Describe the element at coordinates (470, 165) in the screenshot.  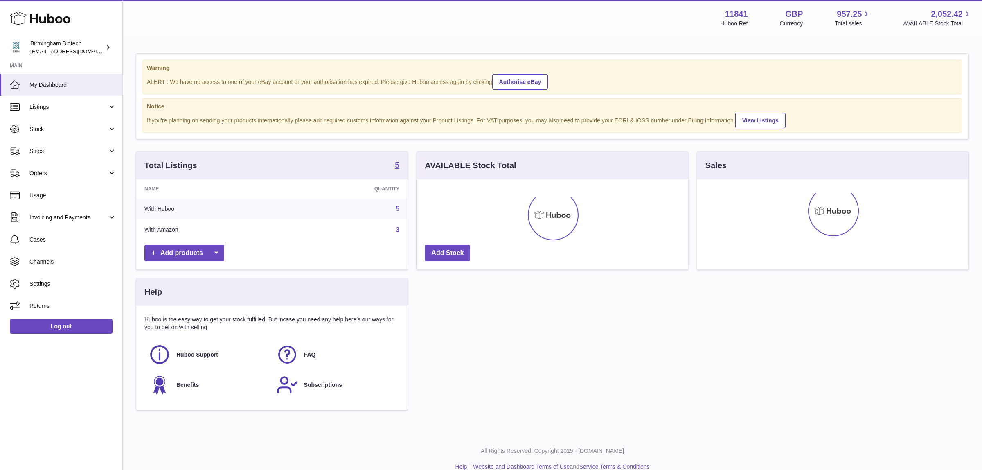
I see `h3: AVAILABLE Stock Total` at that location.